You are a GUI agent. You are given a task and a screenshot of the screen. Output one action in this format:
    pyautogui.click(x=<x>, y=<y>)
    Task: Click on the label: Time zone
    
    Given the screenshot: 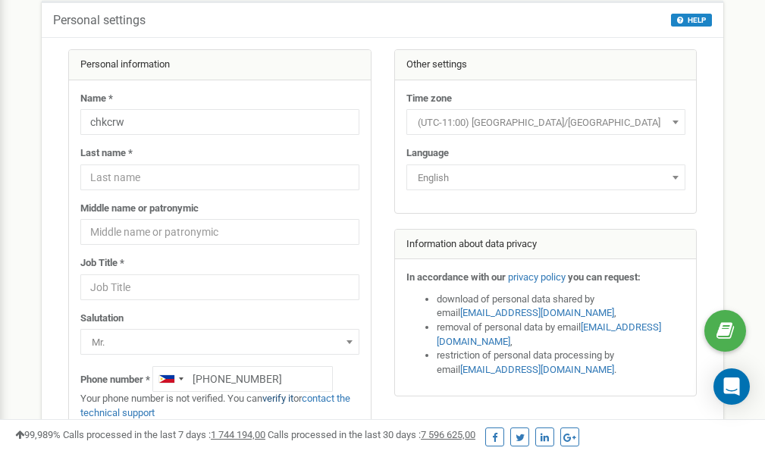 What is the action you would take?
    pyautogui.click(x=429, y=99)
    